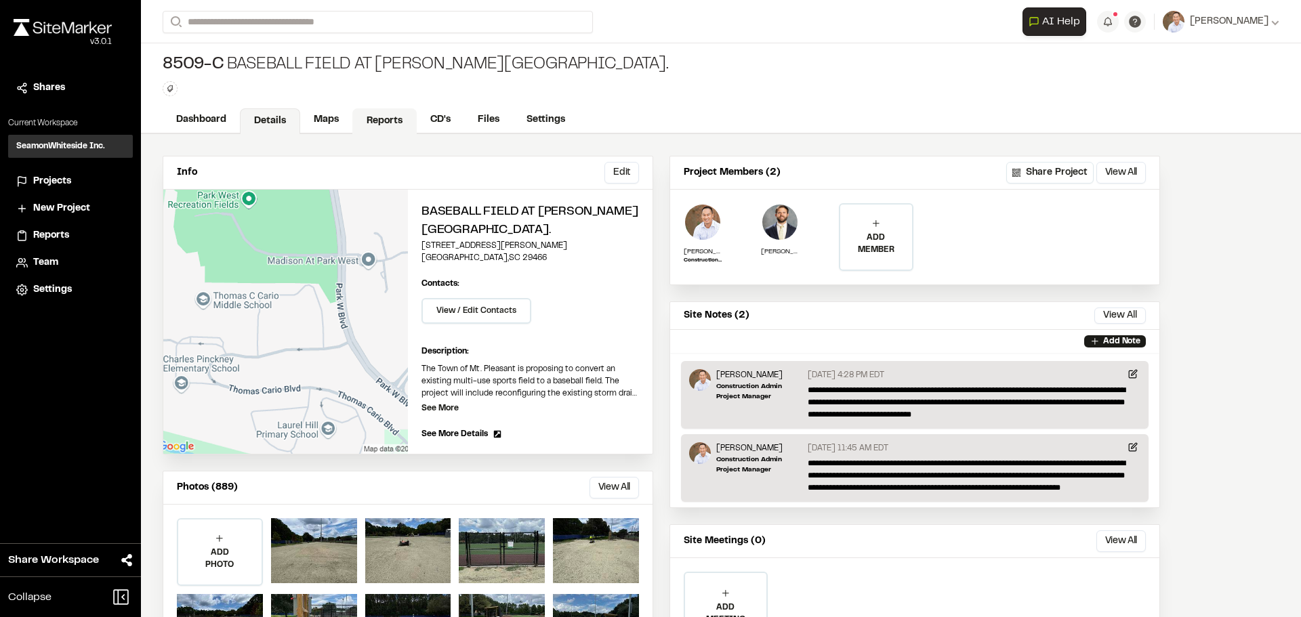 The width and height of the screenshot is (1301, 617). I want to click on p: Info, so click(187, 173).